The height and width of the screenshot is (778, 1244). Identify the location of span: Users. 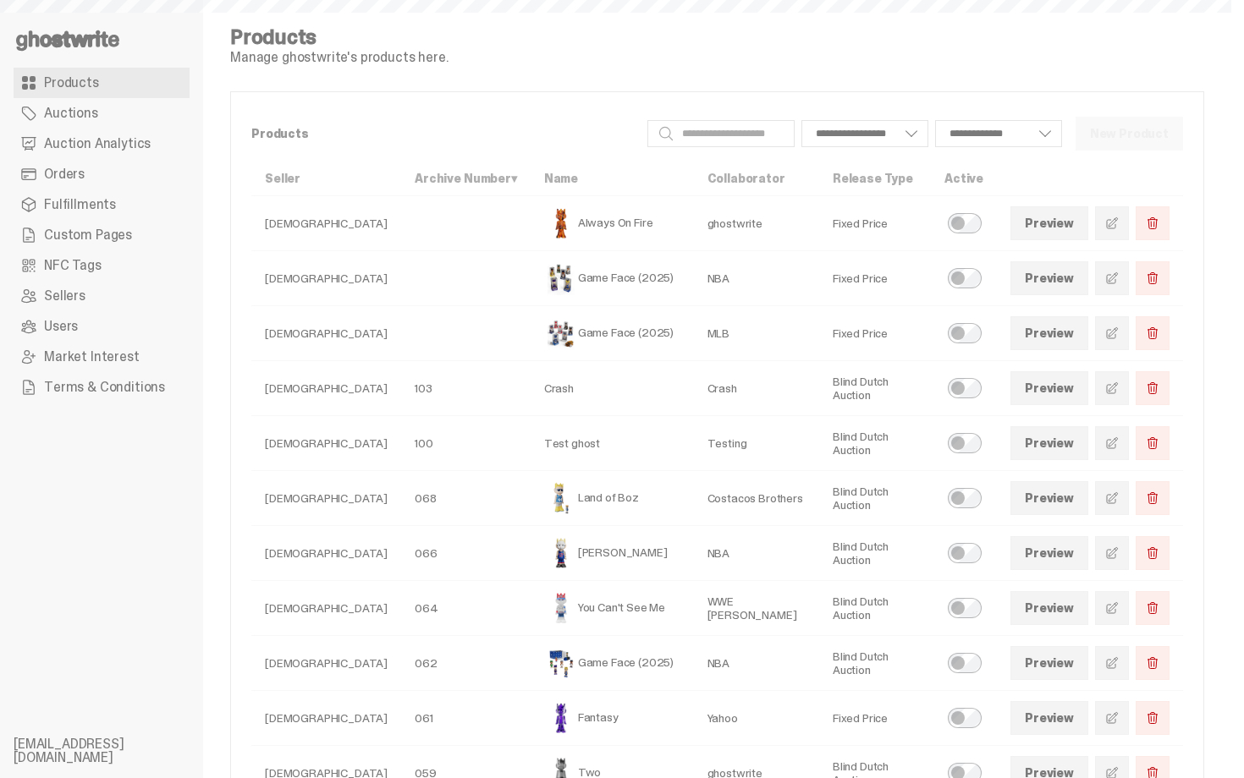
(61, 327).